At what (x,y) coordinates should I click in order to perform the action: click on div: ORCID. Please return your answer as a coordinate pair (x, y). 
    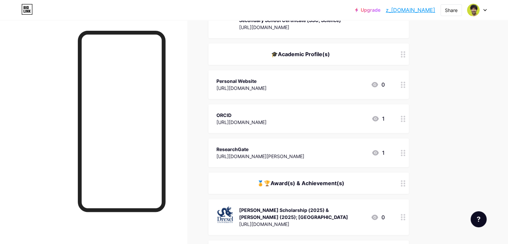
    Looking at the image, I should click on (241, 115).